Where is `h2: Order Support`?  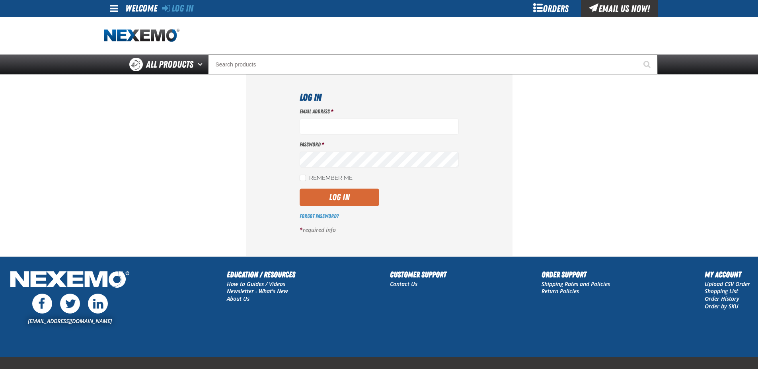 h2: Order Support is located at coordinates (576, 275).